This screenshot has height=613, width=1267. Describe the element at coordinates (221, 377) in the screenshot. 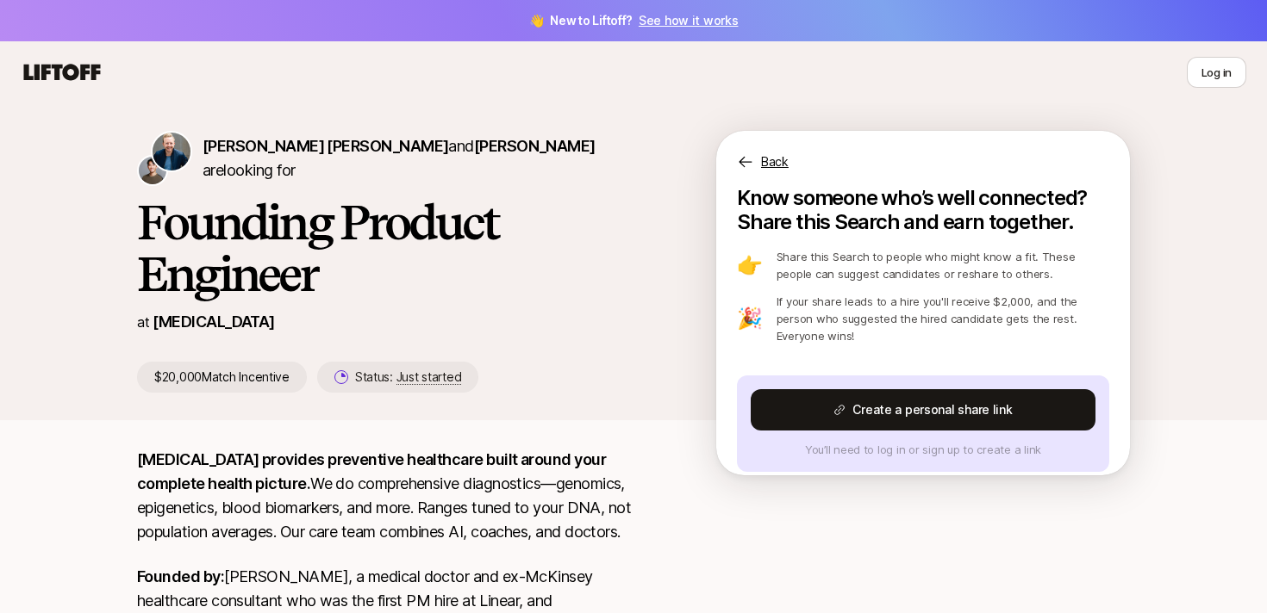

I see `p: $20,000 Match Incentive` at that location.